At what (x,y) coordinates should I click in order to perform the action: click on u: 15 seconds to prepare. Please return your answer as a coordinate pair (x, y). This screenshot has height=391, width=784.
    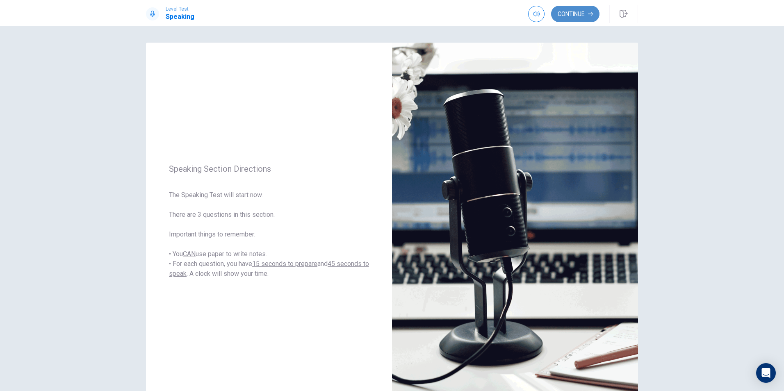
    Looking at the image, I should click on (285, 264).